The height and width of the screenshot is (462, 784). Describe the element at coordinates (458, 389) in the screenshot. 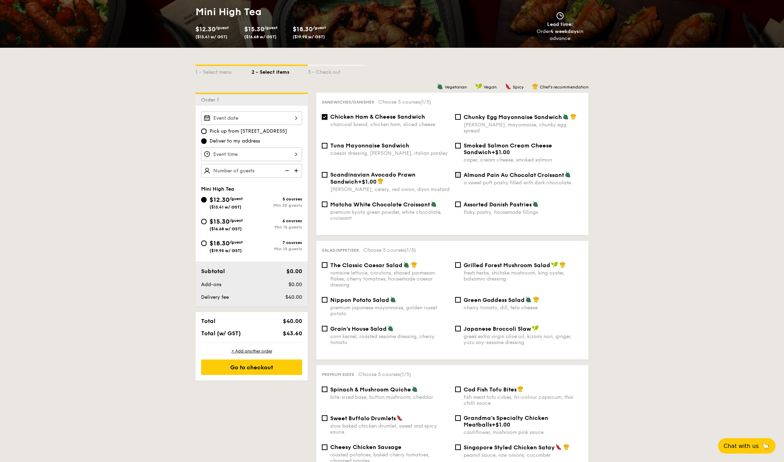

I see `input: Cod Fish Tofu Bitesfish meat tofu cubes, tri-colour capsicum, thai chilli sauce` at that location.